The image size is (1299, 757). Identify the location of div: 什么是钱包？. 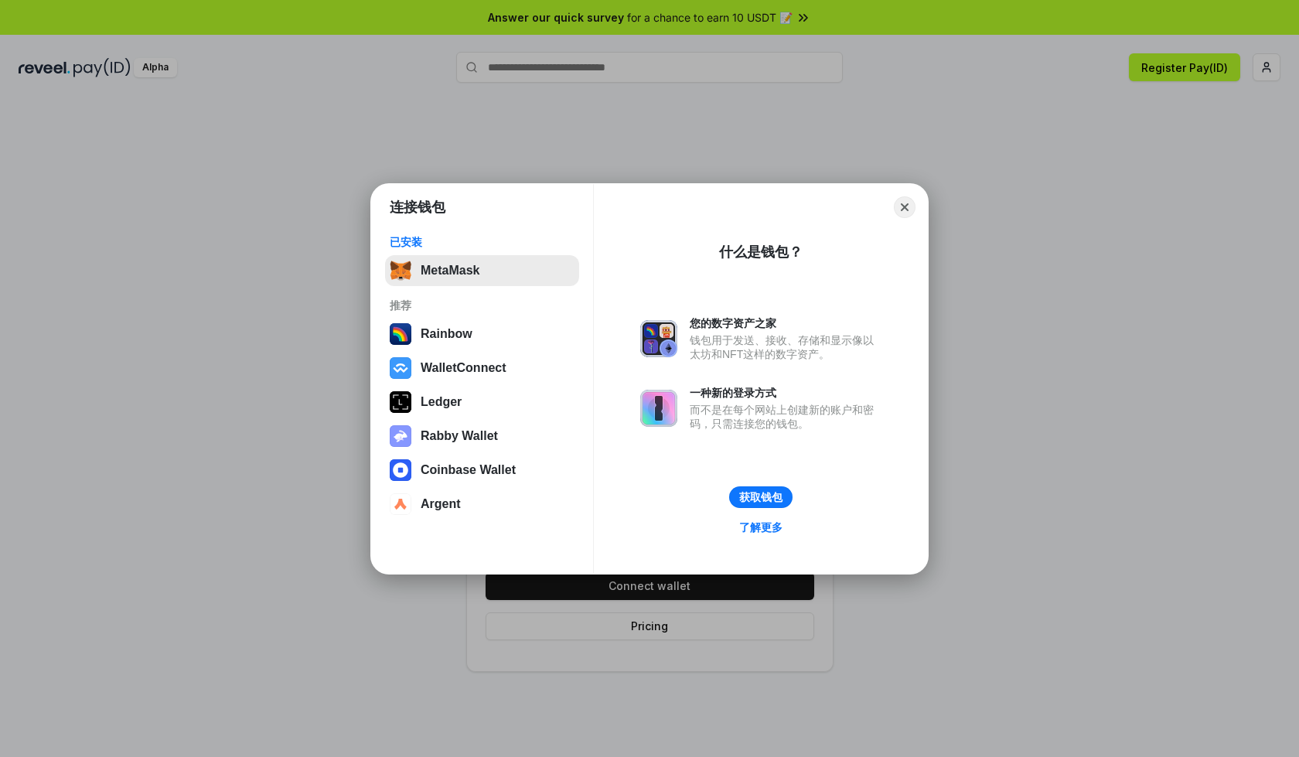
(761, 252).